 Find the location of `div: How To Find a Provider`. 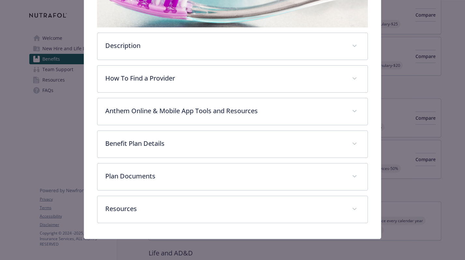

div: How To Find a Provider is located at coordinates (232, 79).